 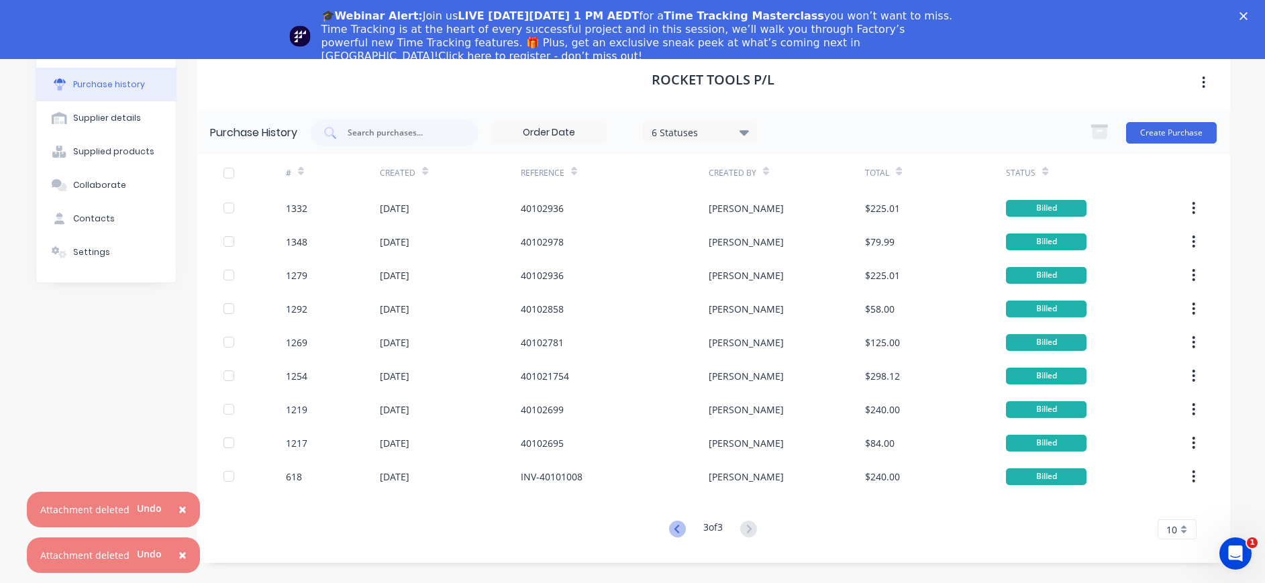 What do you see at coordinates (106, 118) in the screenshot?
I see `button: Supplier details` at bounding box center [106, 118].